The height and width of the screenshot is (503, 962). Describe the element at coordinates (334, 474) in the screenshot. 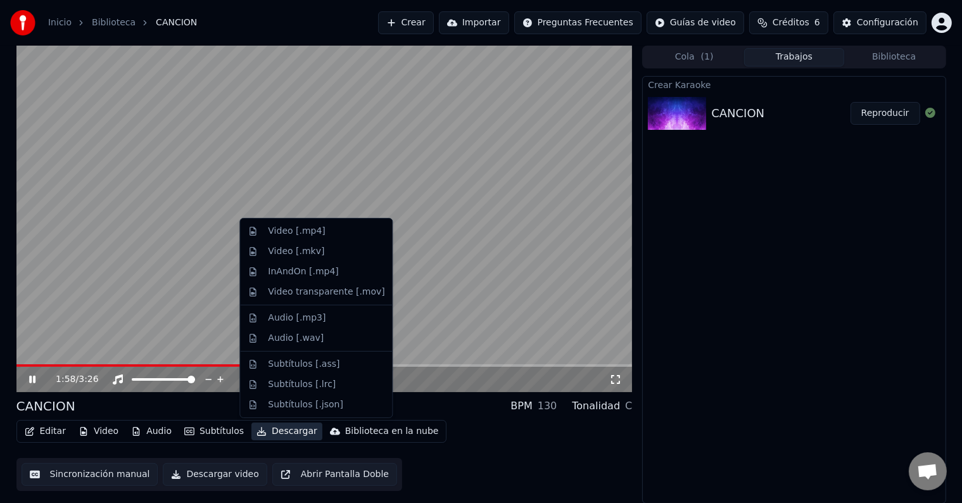

I see `button: Abrir Pantalla Doble` at that location.